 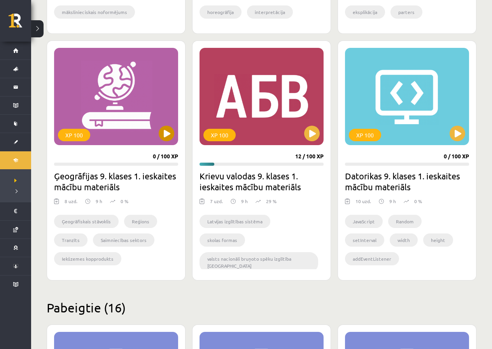 What do you see at coordinates (220, 12) in the screenshot?
I see `li: horeogrāfija` at bounding box center [220, 12].